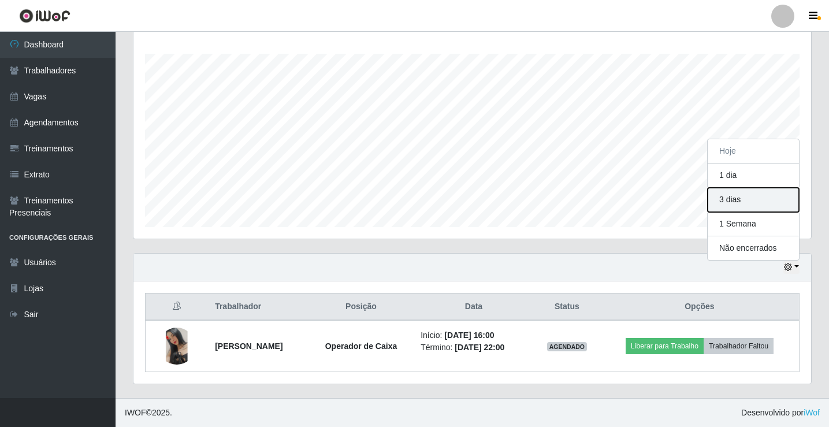  I want to click on button: Não encerrados, so click(754, 248).